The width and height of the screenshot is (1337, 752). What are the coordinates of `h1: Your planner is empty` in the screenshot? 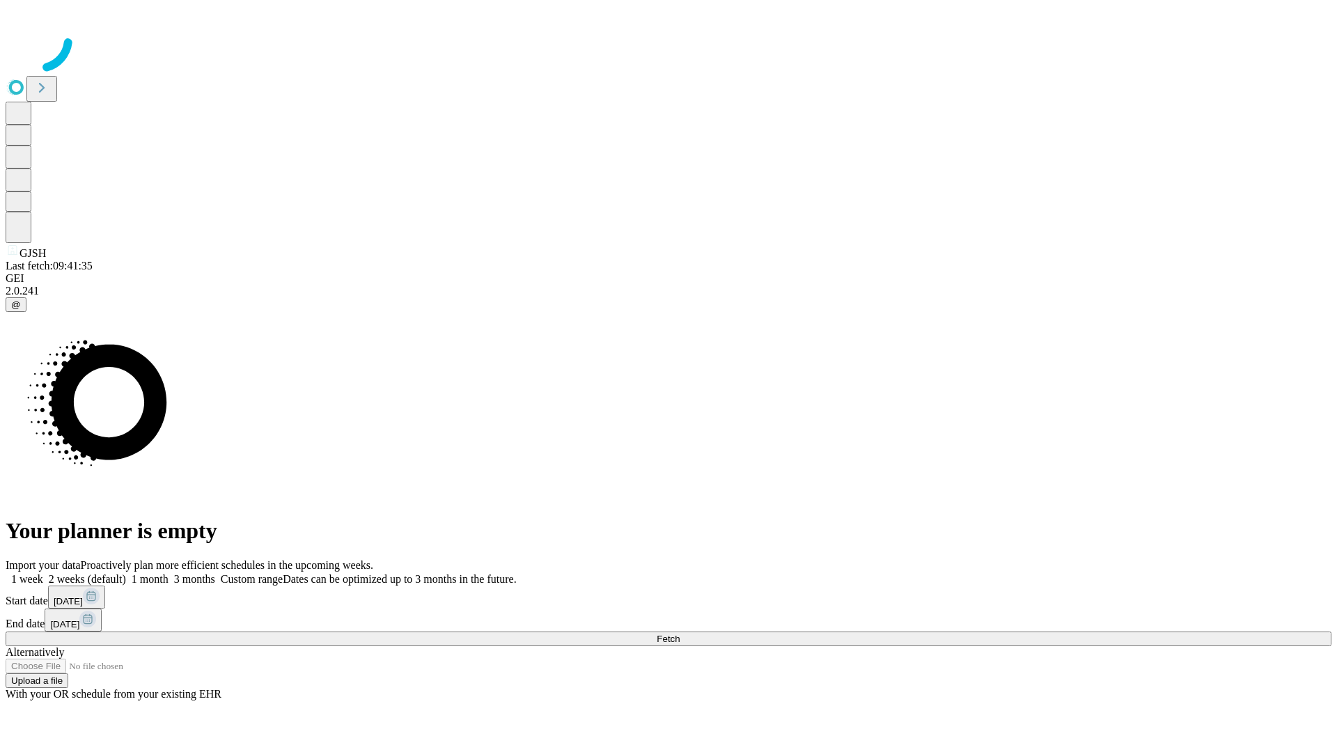 It's located at (668, 530).